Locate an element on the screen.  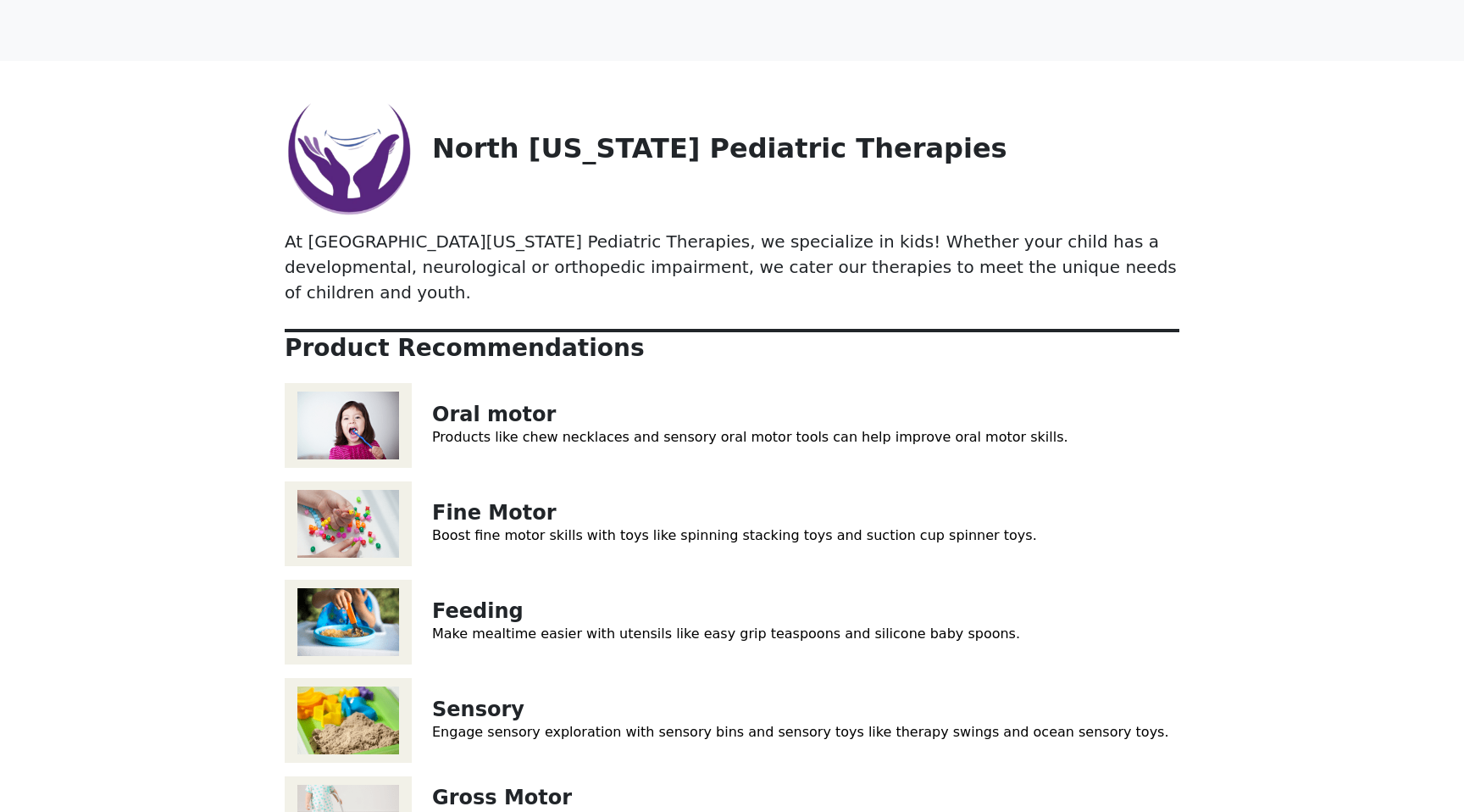
a: Products like chew necklaces and sensory oral motor tools can help improve oral motor skills. is located at coordinates (750, 437).